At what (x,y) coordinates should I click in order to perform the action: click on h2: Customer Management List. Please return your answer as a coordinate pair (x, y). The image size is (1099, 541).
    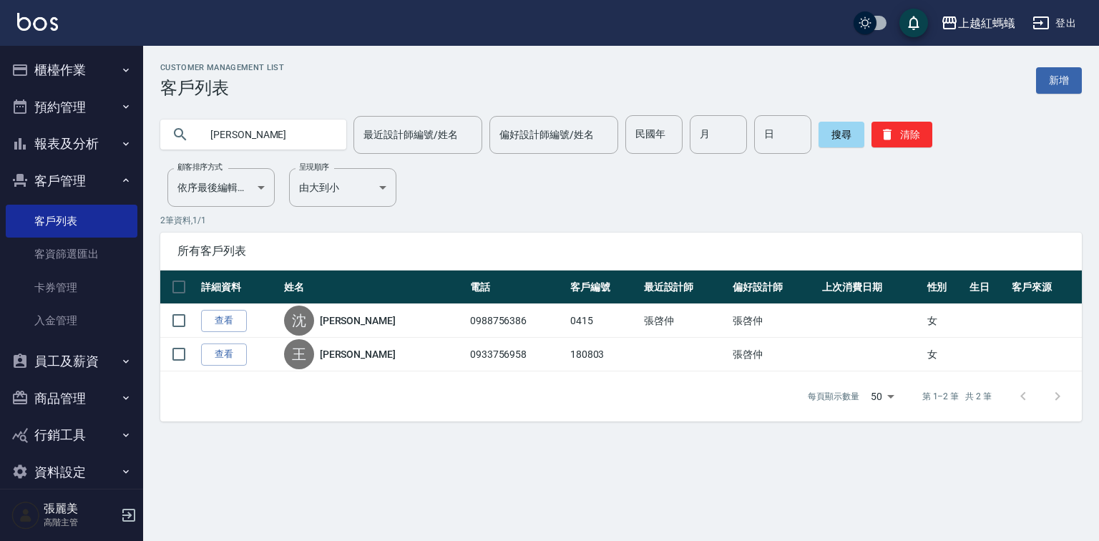
    Looking at the image, I should click on (222, 67).